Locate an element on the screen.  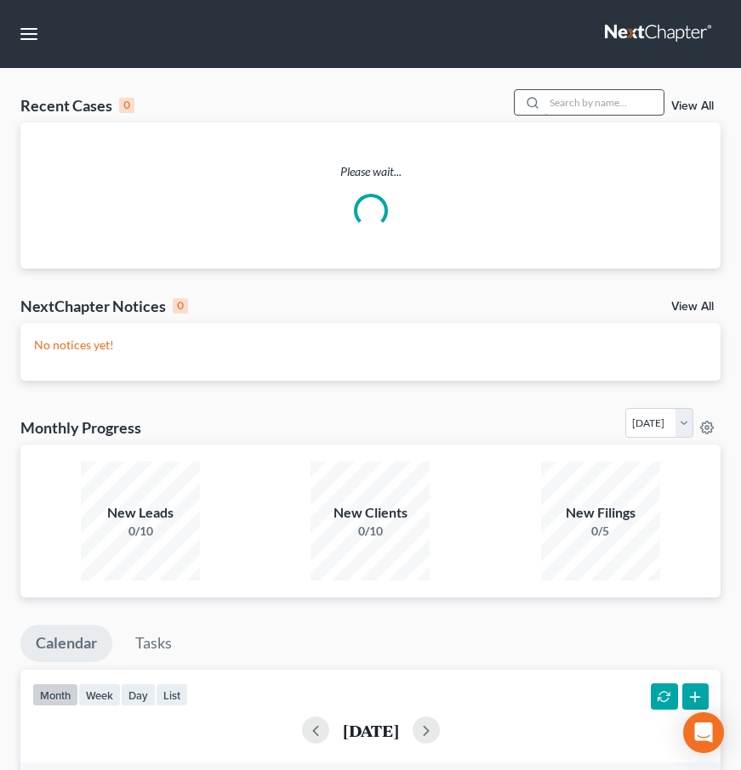
div: Open Intercom Messenger is located at coordinates (703, 733).